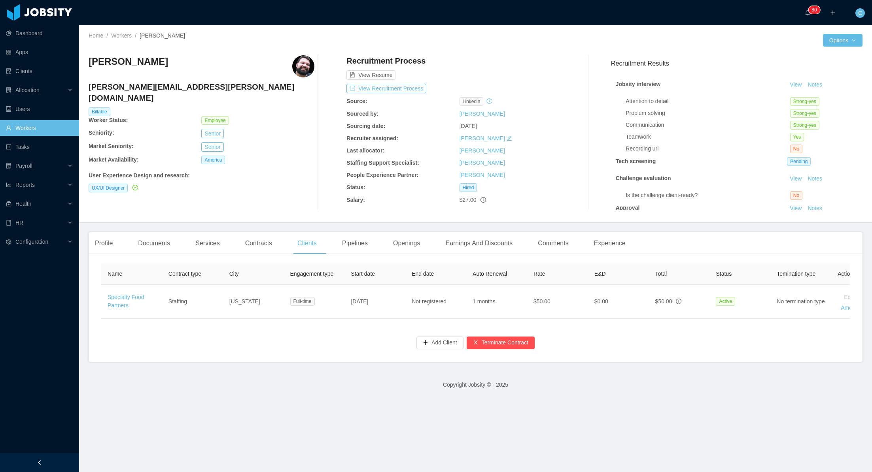 The height and width of the screenshot is (472, 872). I want to click on span: Start date, so click(363, 274).